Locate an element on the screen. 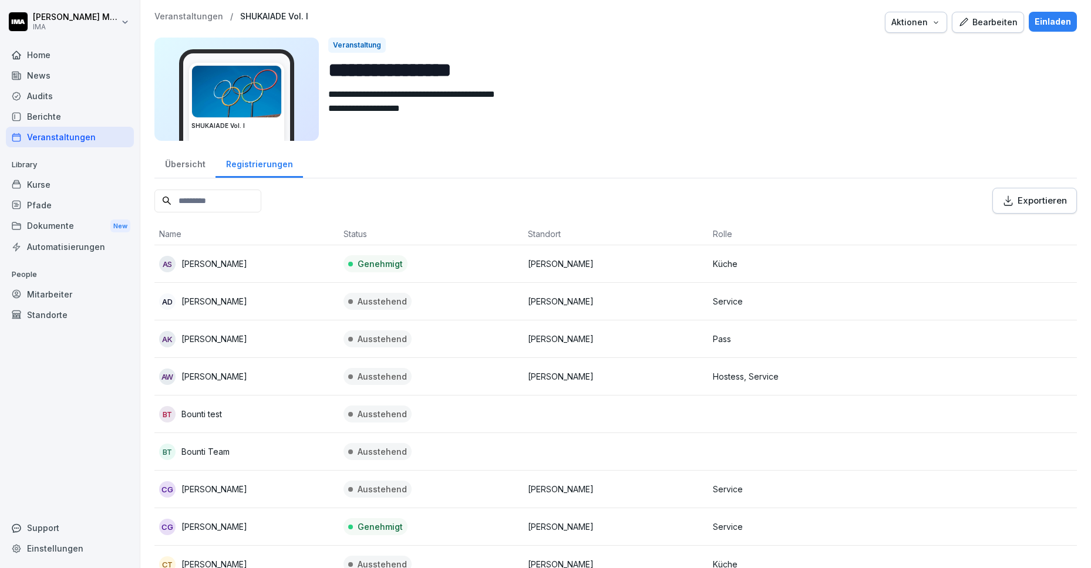 The height and width of the screenshot is (568, 1091). div: Veranstaltungen is located at coordinates (70, 137).